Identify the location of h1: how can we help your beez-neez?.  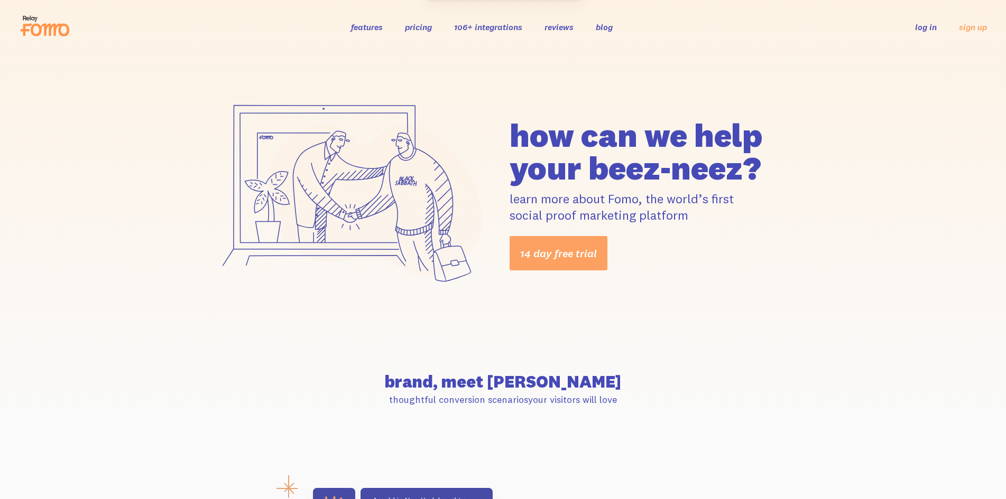
(654, 152).